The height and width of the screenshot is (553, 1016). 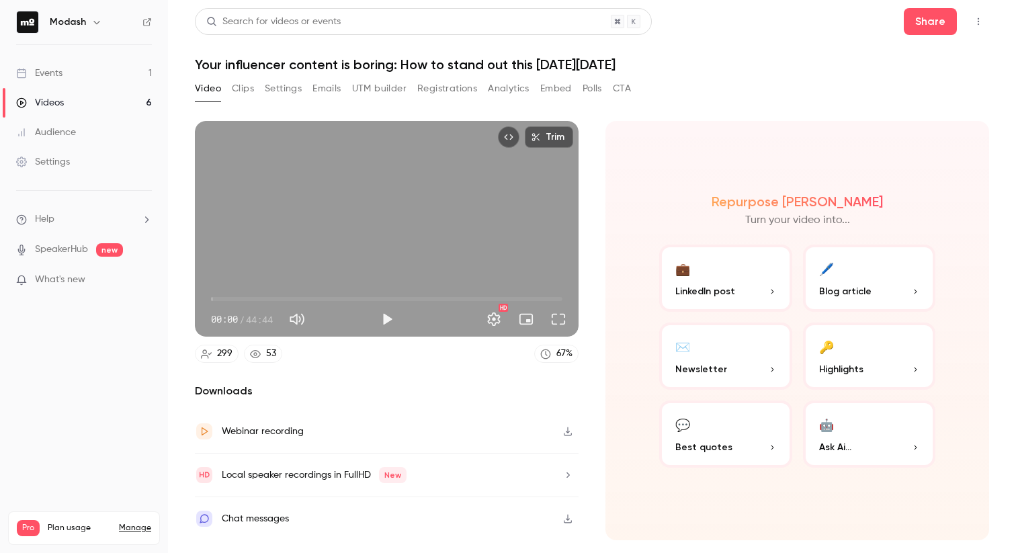 What do you see at coordinates (28, 22) in the screenshot?
I see `img: Modash` at bounding box center [28, 22].